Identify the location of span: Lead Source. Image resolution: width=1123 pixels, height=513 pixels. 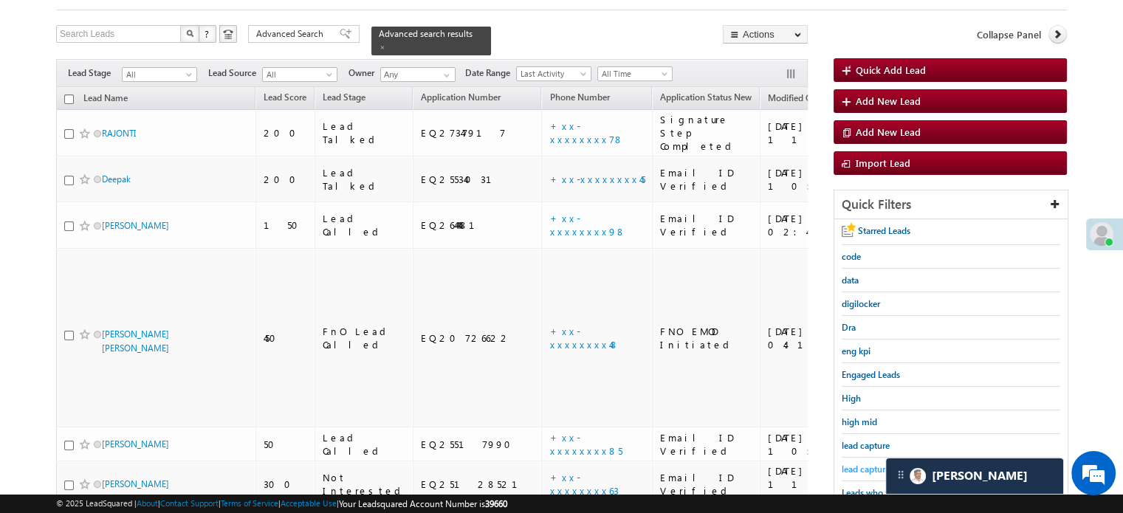
(235, 73).